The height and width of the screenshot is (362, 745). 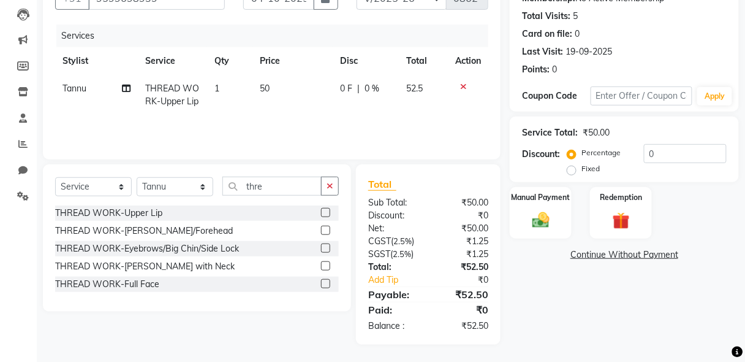 I want to click on a: Add Tip, so click(x=400, y=280).